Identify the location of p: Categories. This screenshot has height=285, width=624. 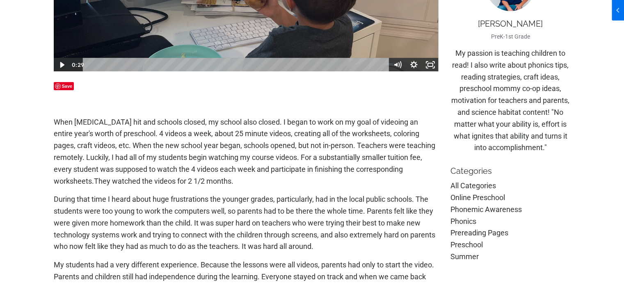
(510, 171).